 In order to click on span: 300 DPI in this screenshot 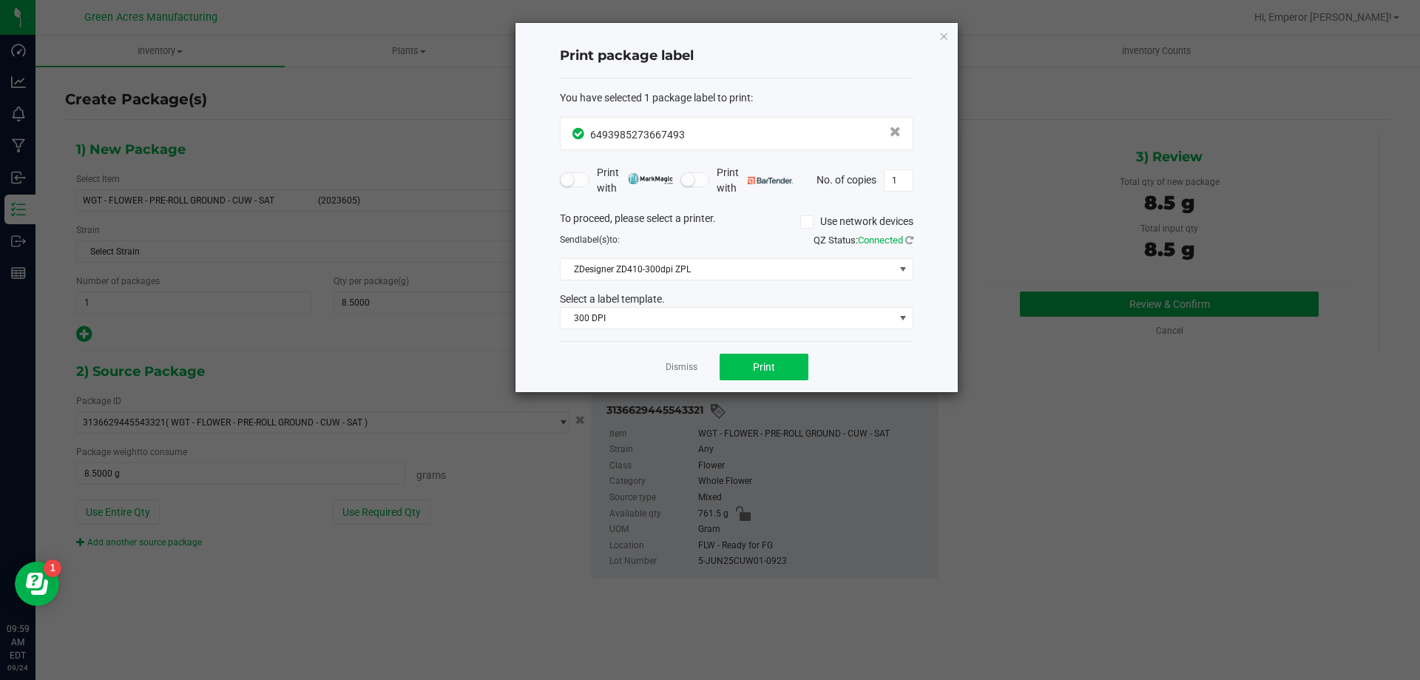, I will do `click(727, 318)`.